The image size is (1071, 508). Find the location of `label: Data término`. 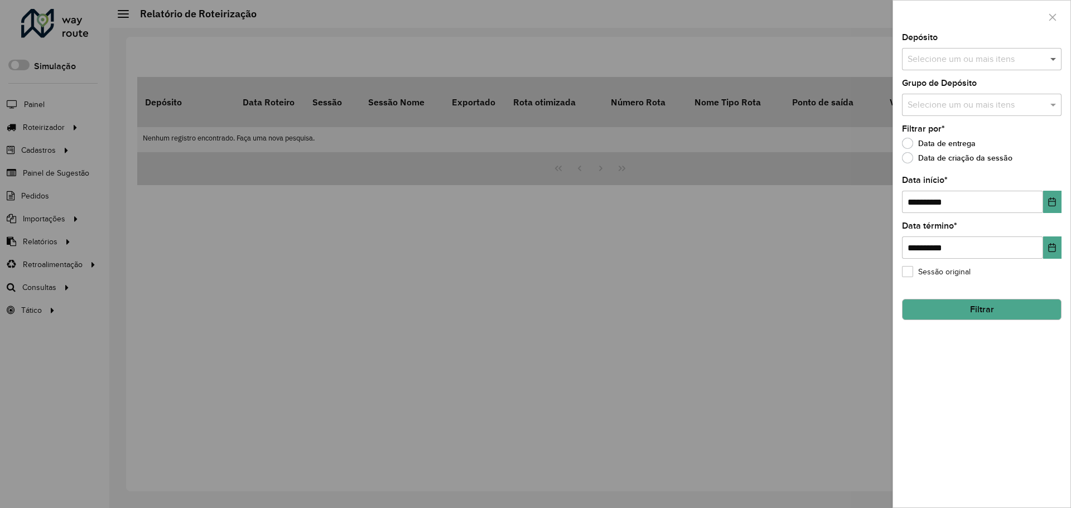

label: Data término is located at coordinates (930, 226).